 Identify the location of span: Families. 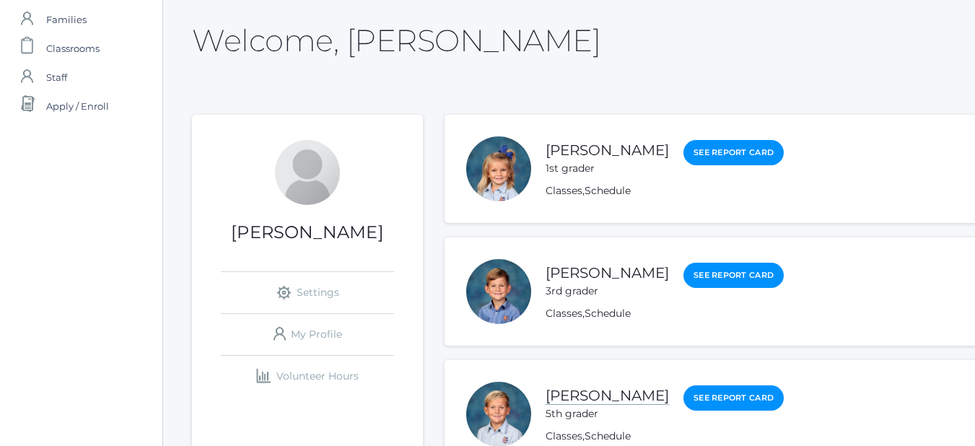
(66, 19).